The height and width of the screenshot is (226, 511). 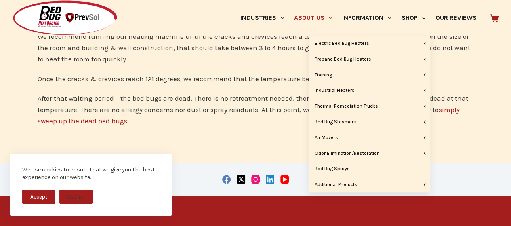 I want to click on a: Thermal Remediation Trucks, so click(x=369, y=106).